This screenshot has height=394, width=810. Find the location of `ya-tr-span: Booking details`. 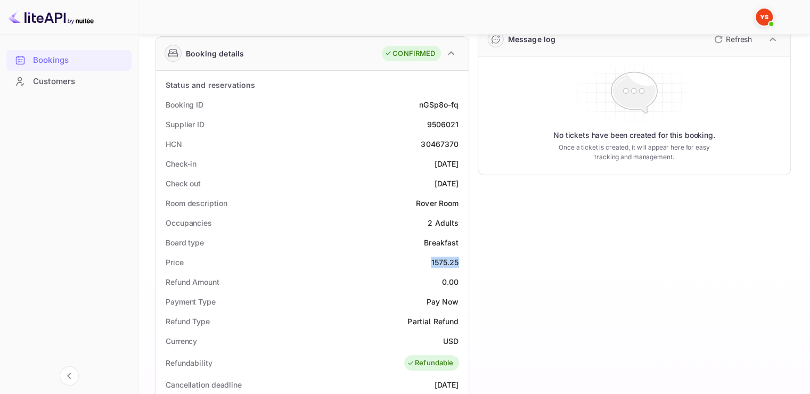

ya-tr-span: Booking details is located at coordinates (215, 53).